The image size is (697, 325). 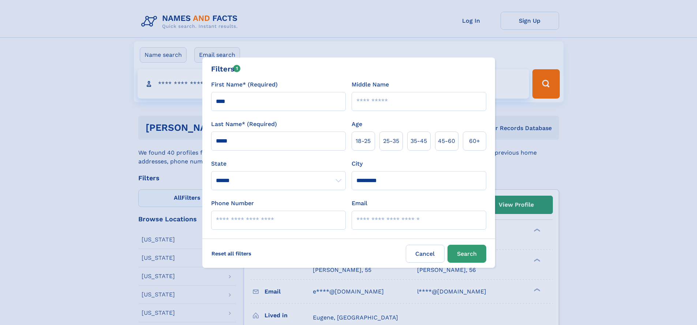 I want to click on label: City, so click(x=357, y=164).